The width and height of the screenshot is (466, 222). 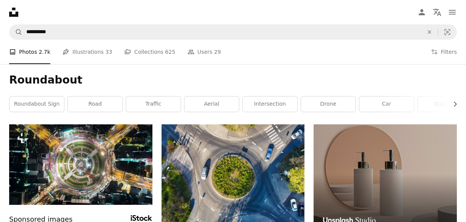 What do you see at coordinates (150, 52) in the screenshot?
I see `a: Collections 625` at bounding box center [150, 52].